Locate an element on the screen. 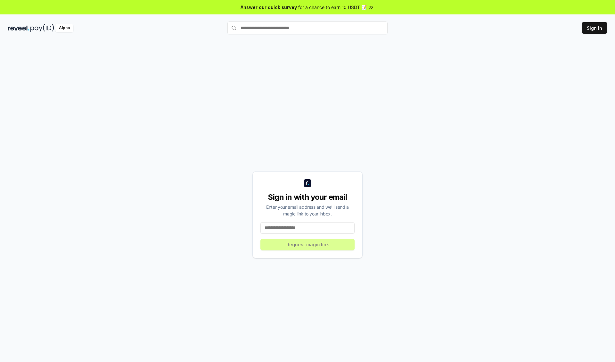  img: pay_id is located at coordinates (42, 28).